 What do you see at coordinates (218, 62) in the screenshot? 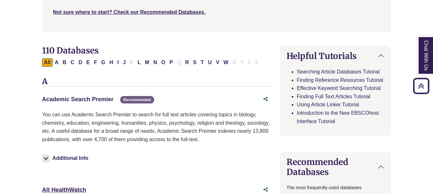
I see `button: Filter Results V` at bounding box center [218, 62].